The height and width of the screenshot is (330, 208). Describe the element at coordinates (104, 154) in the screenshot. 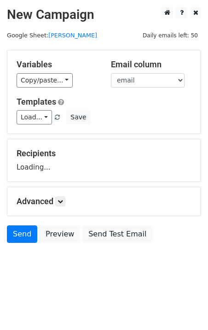

I see `h5: Recipients` at that location.